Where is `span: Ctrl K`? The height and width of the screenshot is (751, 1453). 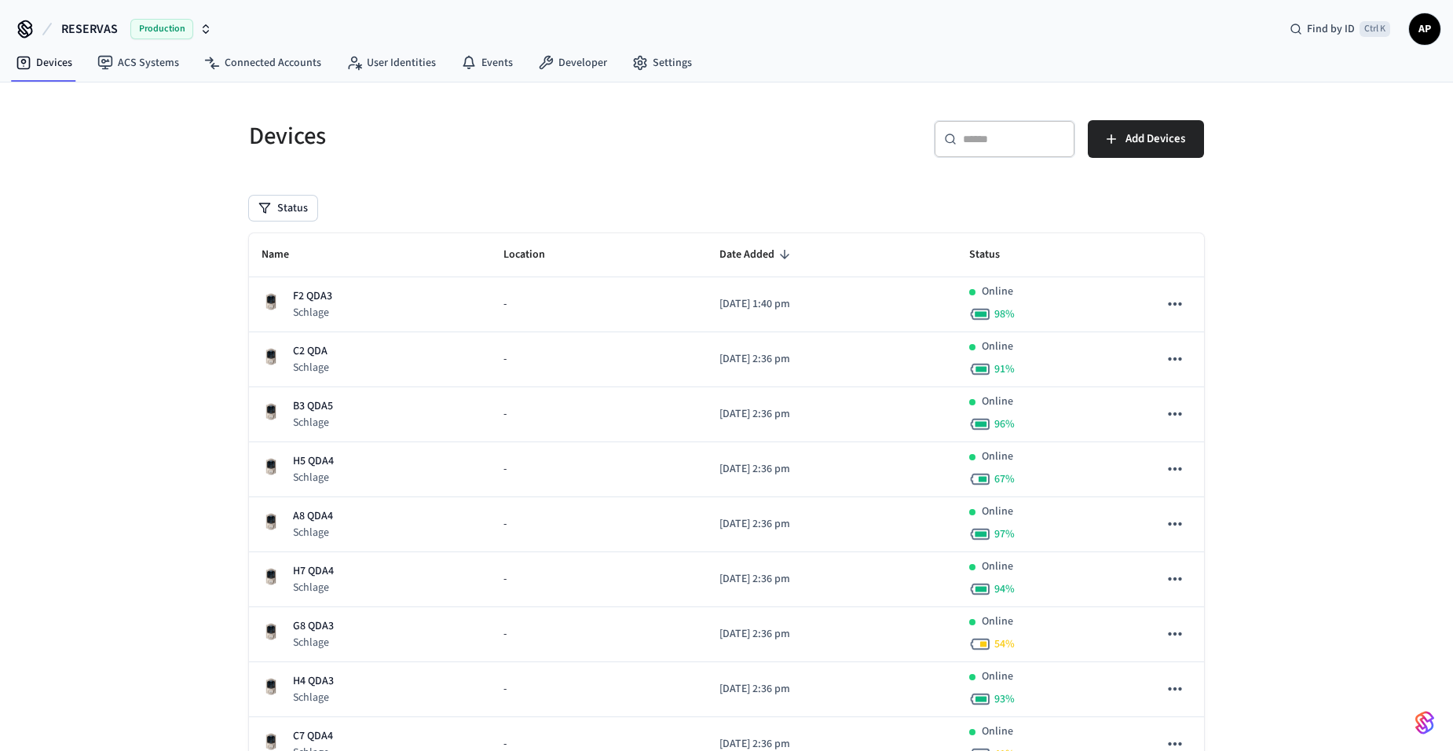
span: Ctrl K is located at coordinates (1375, 29).